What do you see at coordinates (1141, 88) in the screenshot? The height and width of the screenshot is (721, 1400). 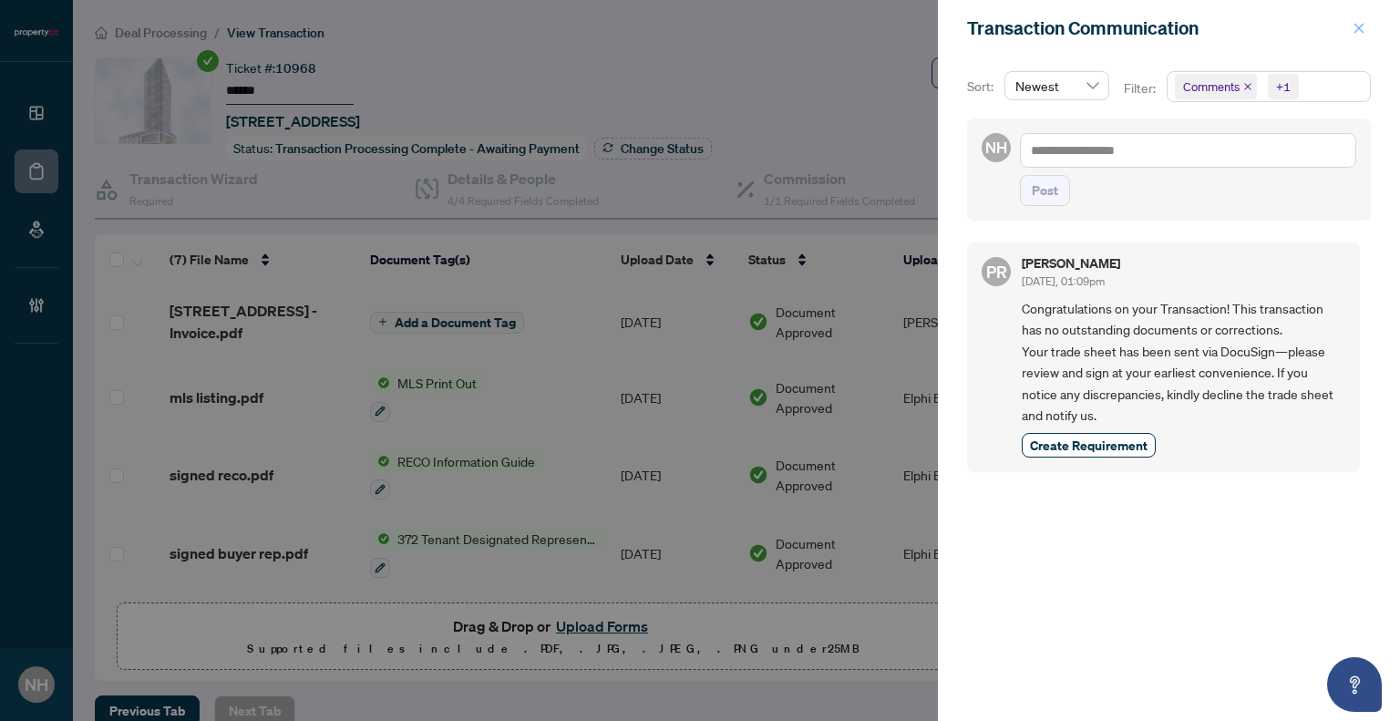 I see `p: Filter:` at bounding box center [1141, 88].